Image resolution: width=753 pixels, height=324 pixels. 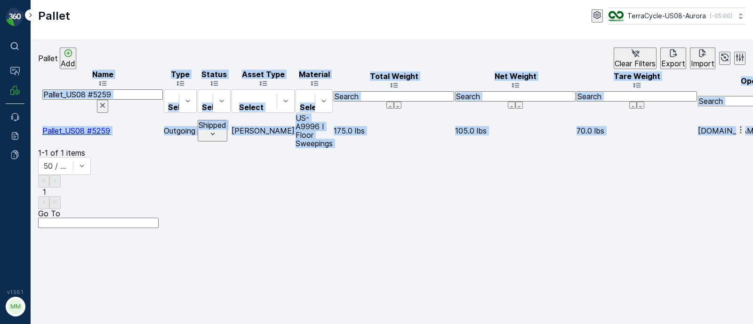 I want to click on p: Clear Filters, so click(x=635, y=64).